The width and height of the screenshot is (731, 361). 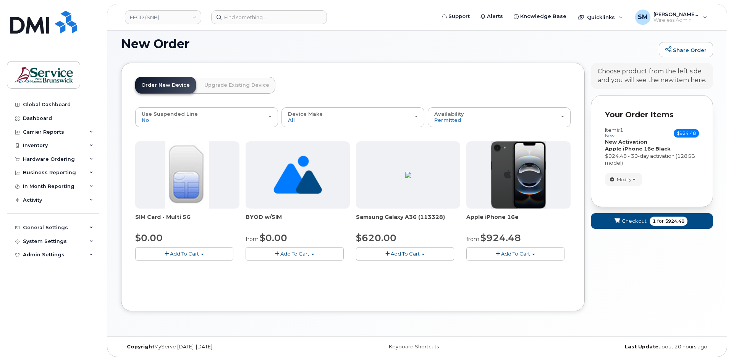 What do you see at coordinates (140, 346) in the screenshot?
I see `strong: Copyright` at bounding box center [140, 346].